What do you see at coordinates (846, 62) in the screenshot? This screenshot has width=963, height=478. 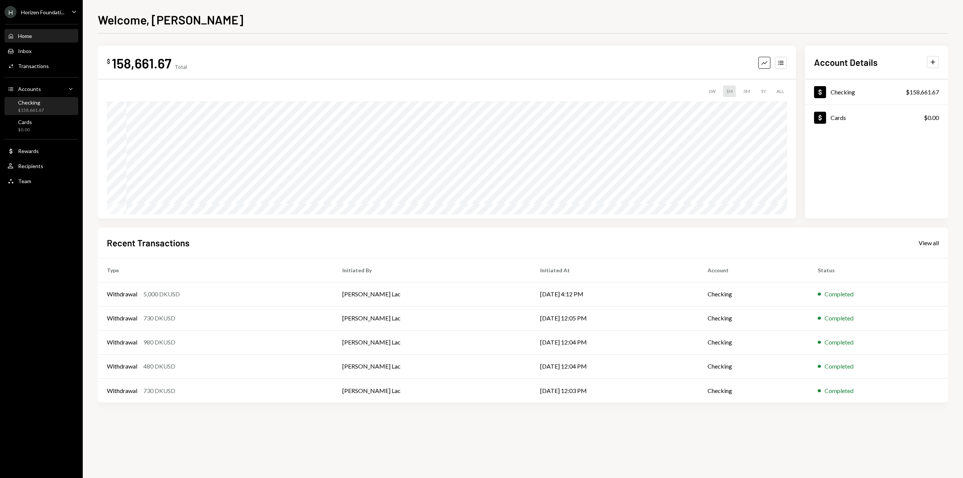 I see `h2: Account Details` at bounding box center [846, 62].